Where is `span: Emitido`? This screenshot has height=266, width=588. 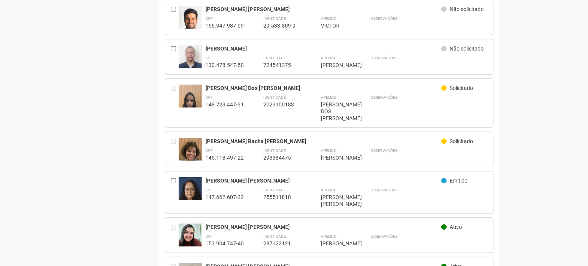 span: Emitido is located at coordinates (458, 181).